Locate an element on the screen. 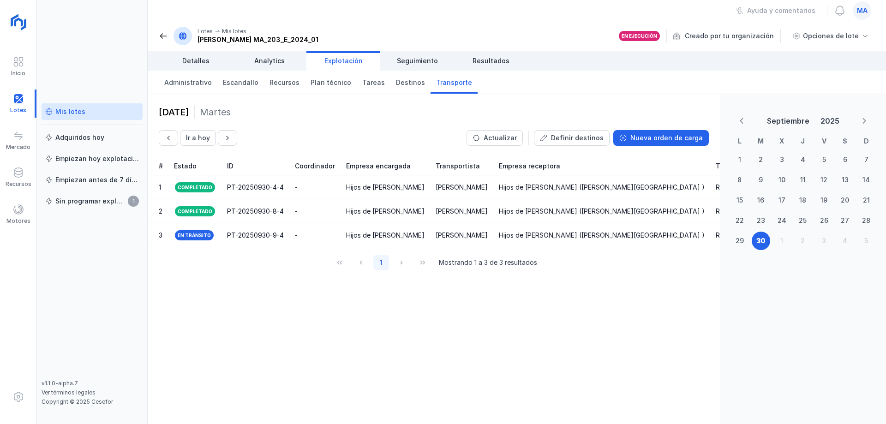 Image resolution: width=886 pixels, height=424 pixels. div: 19 is located at coordinates (824, 200).